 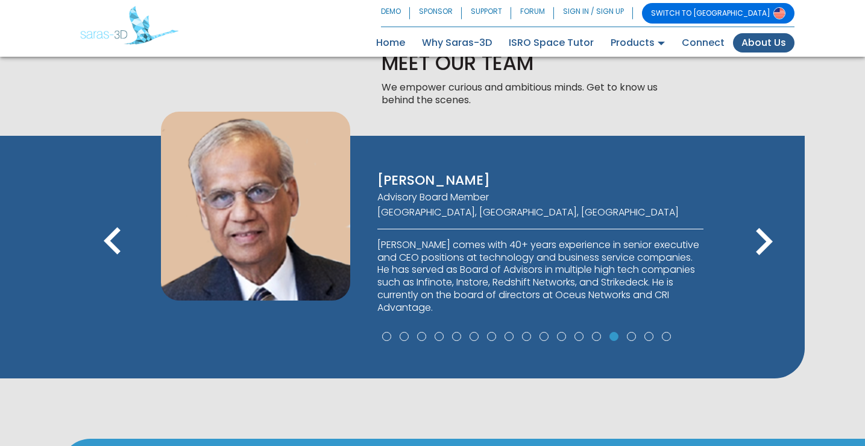 I want to click on span: Next, so click(x=764, y=265).